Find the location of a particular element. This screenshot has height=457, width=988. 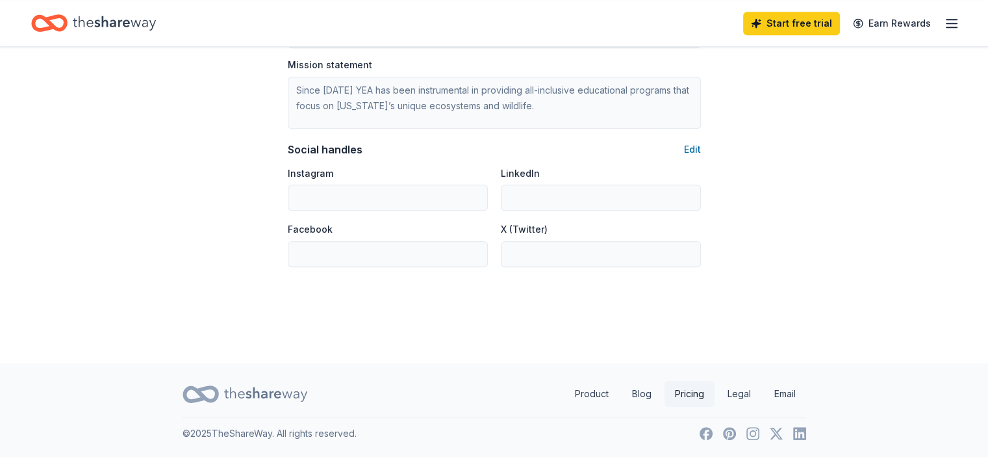

a: Pricing is located at coordinates (689, 394).